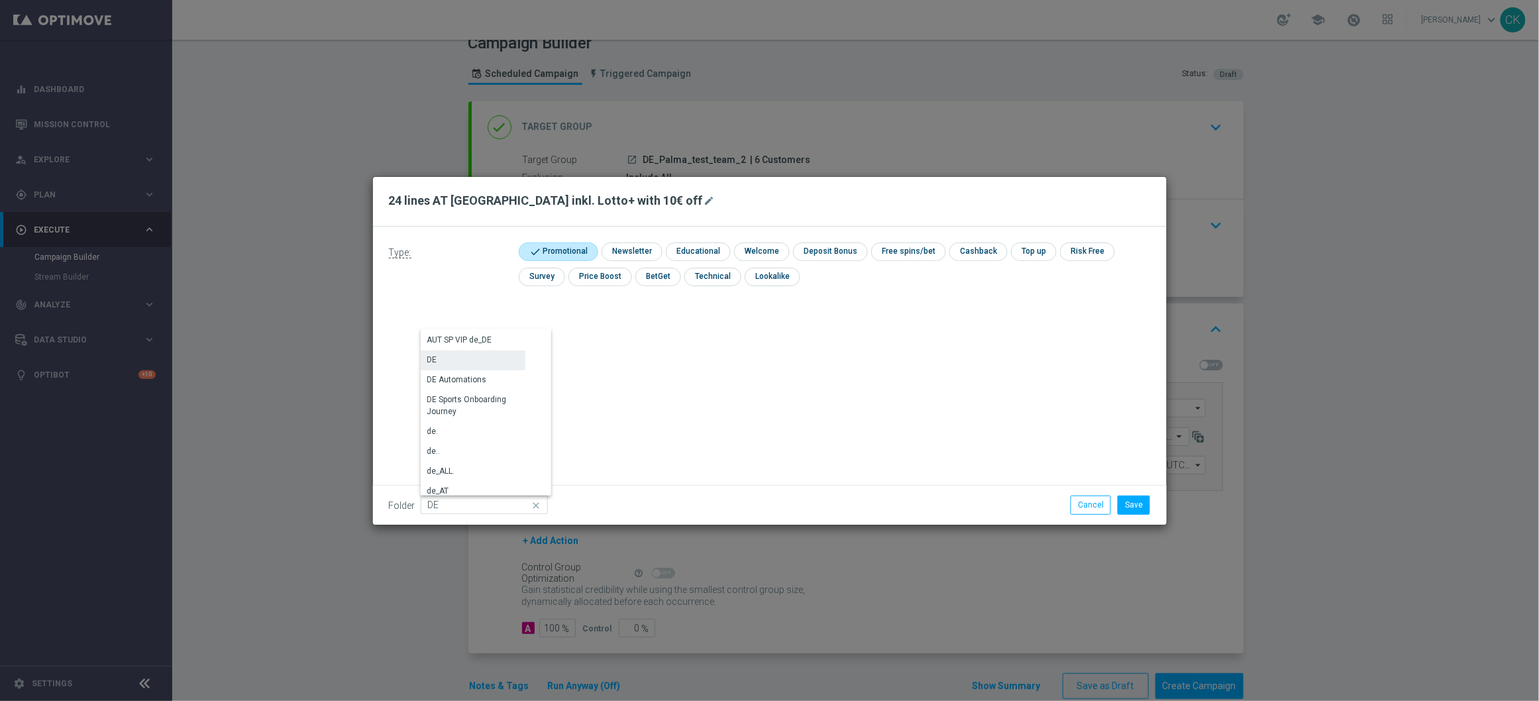  What do you see at coordinates (710, 201) in the screenshot?
I see `i: mode_edit` at bounding box center [710, 201].